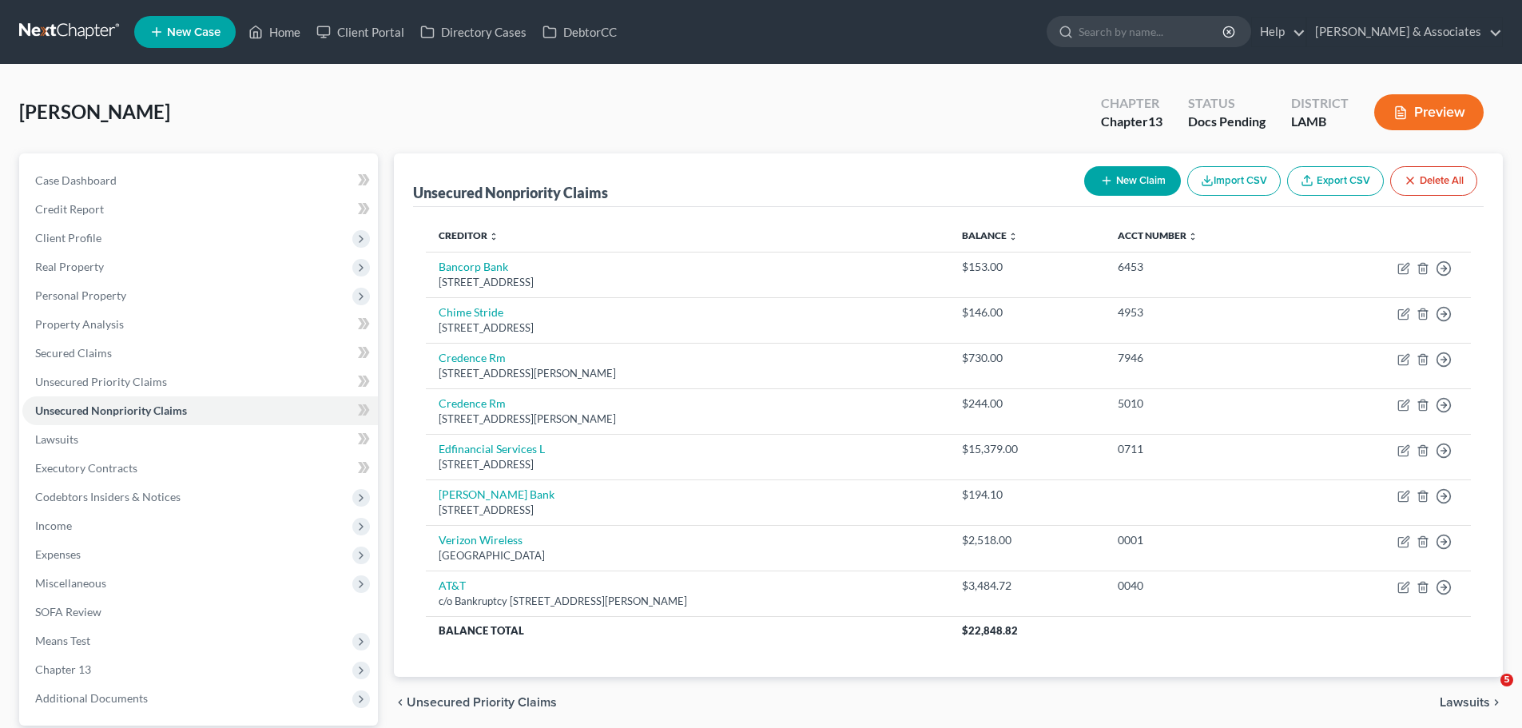  I want to click on span: Additional Documents, so click(91, 697).